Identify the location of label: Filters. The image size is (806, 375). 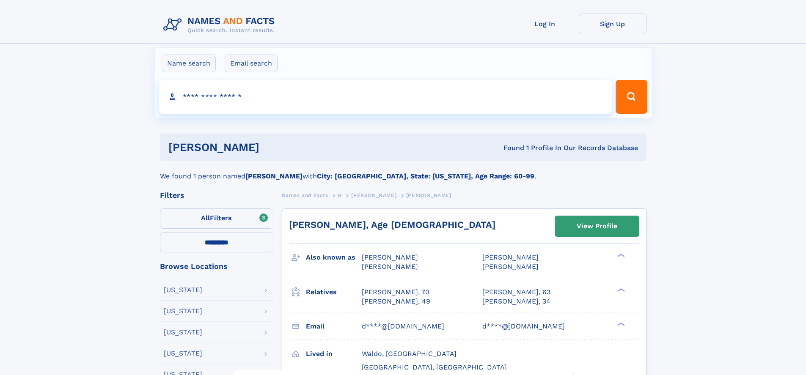
(217, 219).